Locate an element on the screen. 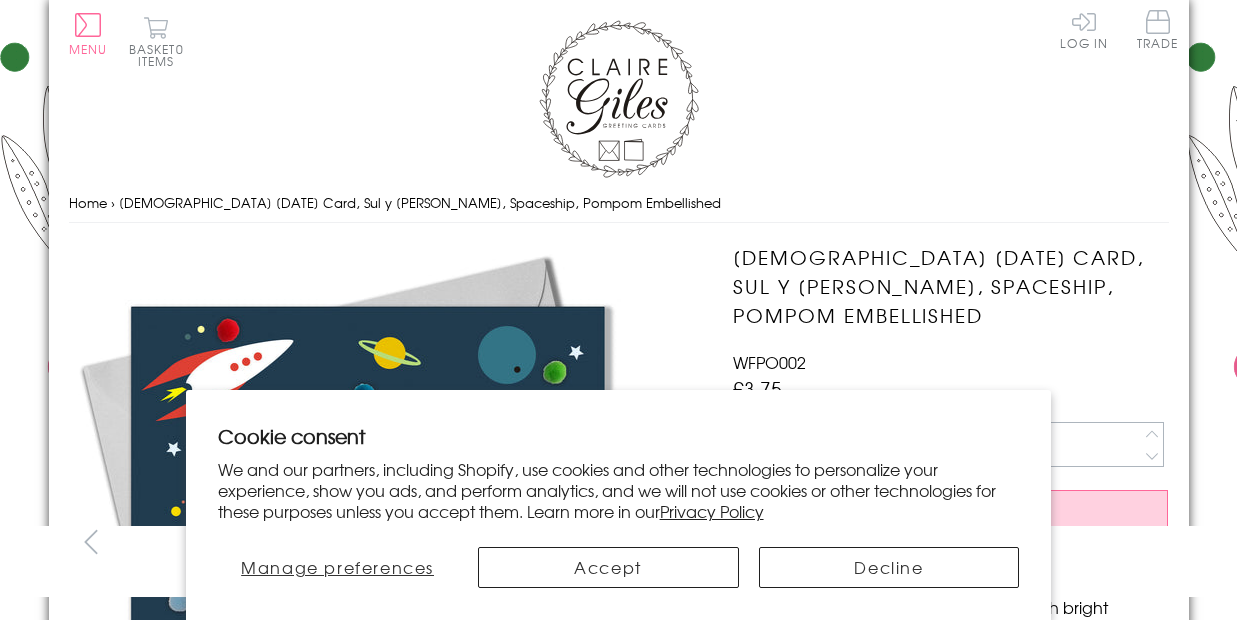  button: prev is located at coordinates (91, 541).